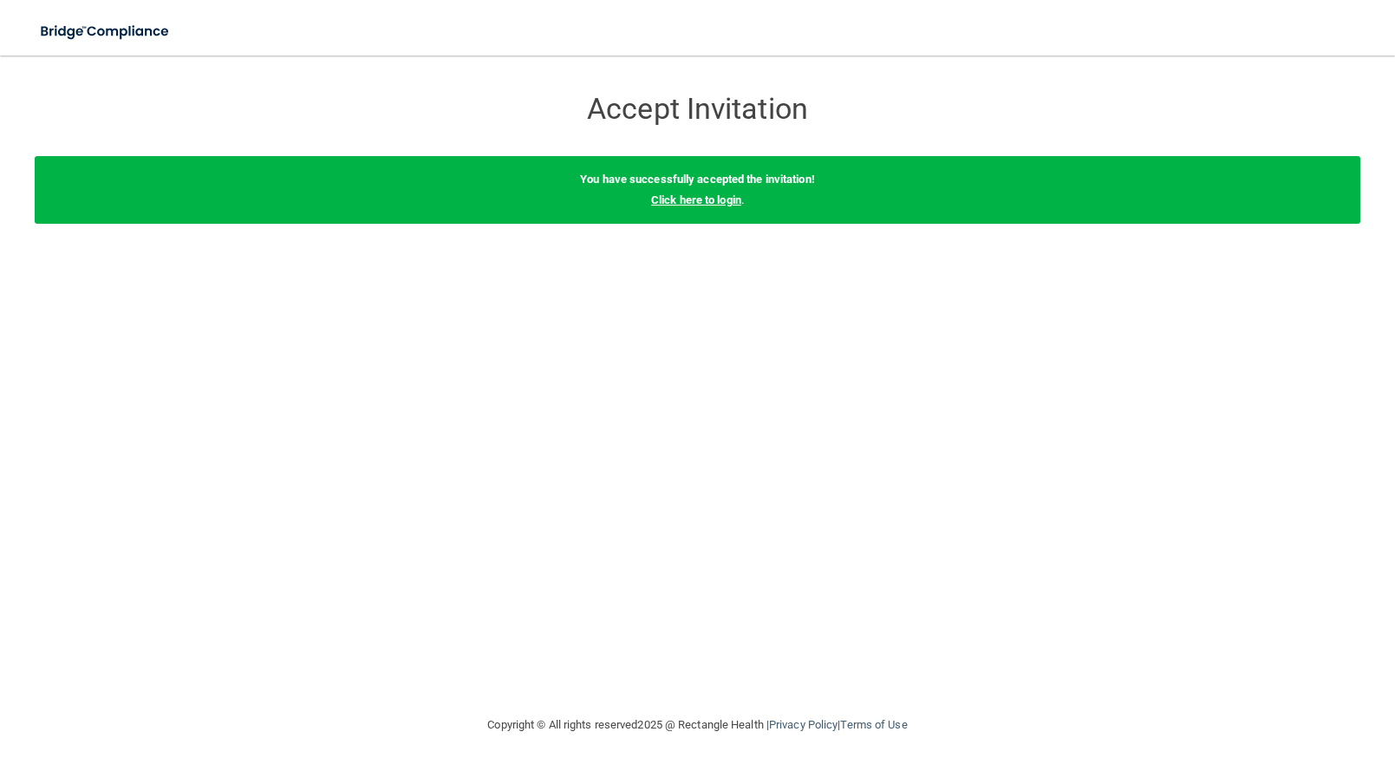 This screenshot has height=771, width=1395. I want to click on div: Copyright © All rights reserved 2025 @ Rectangle Health | |, so click(698, 725).